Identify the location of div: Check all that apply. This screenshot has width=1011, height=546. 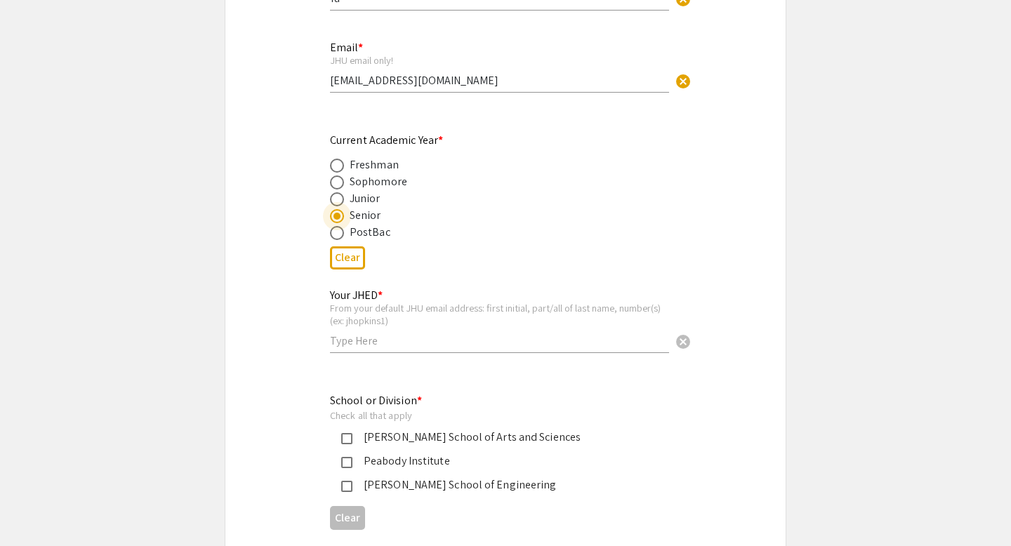
(494, 416).